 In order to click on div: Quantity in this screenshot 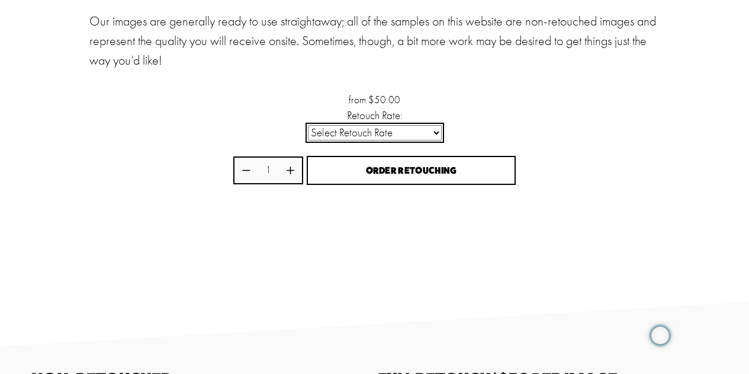, I will do `click(268, 171)`.